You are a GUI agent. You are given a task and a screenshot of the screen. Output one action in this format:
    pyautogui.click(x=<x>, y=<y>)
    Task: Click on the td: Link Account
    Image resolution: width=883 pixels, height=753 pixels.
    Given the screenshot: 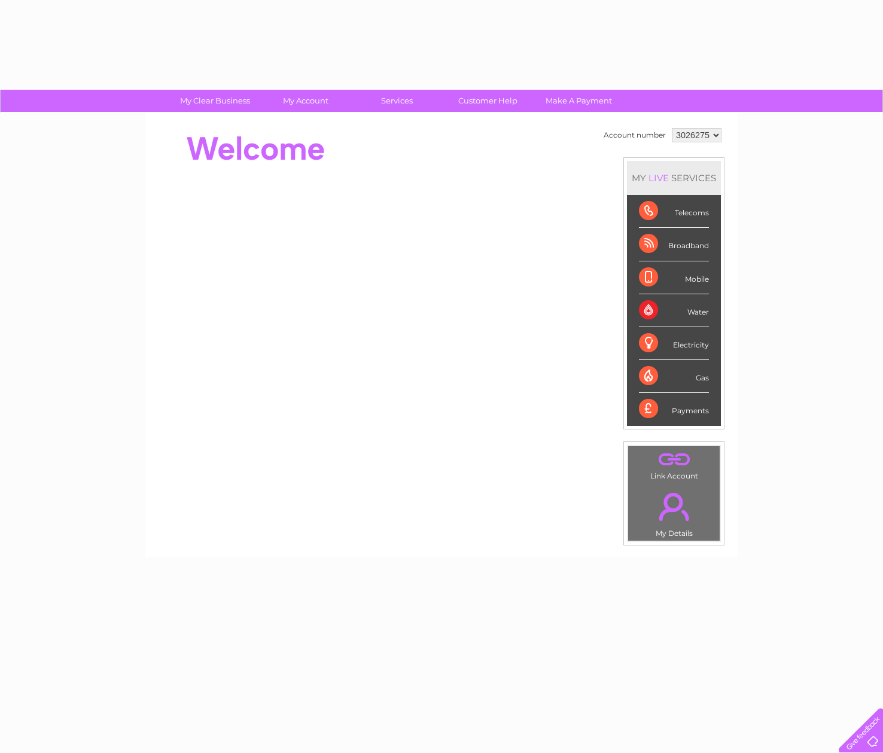 What is the action you would take?
    pyautogui.click(x=673, y=464)
    